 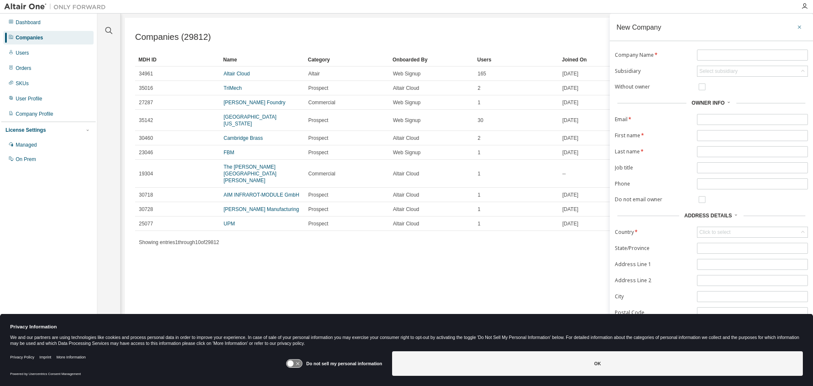 What do you see at coordinates (26, 159) in the screenshot?
I see `div: On Prem` at bounding box center [26, 159].